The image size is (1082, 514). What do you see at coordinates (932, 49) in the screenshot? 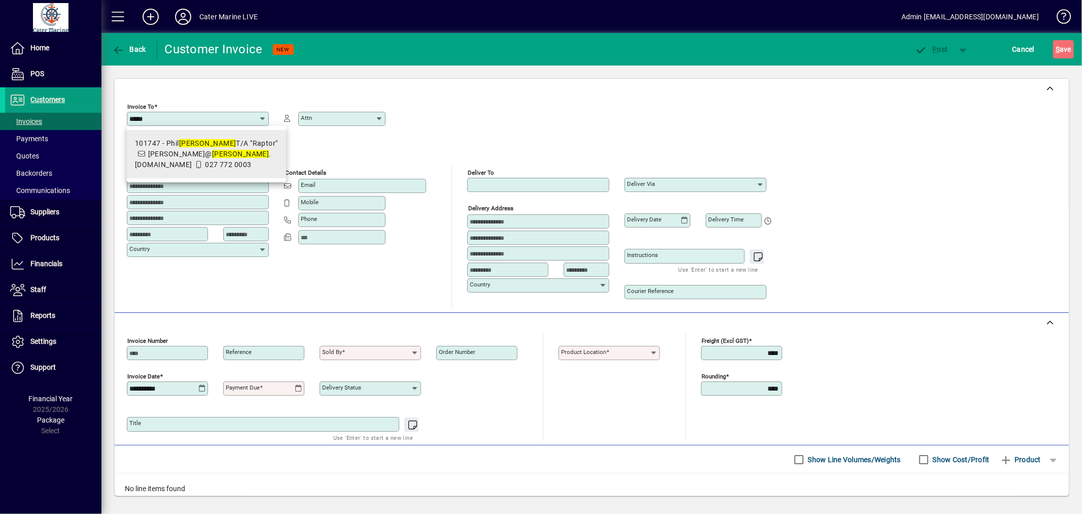
I see `span: ost` at bounding box center [932, 49].